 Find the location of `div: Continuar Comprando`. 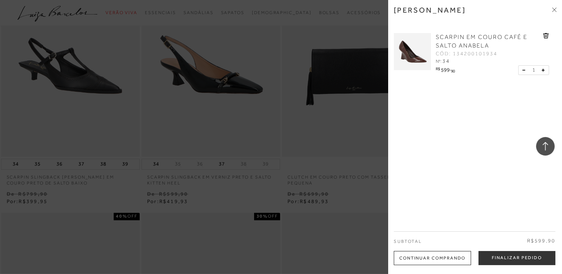

div: Continuar Comprando is located at coordinates (432, 258).